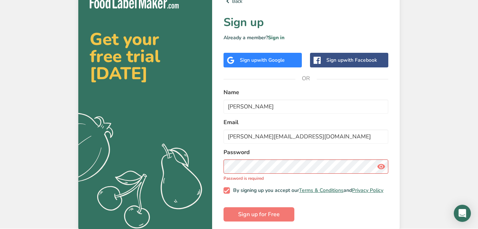 This screenshot has height=229, width=478. I want to click on h1: Sign up, so click(306, 22).